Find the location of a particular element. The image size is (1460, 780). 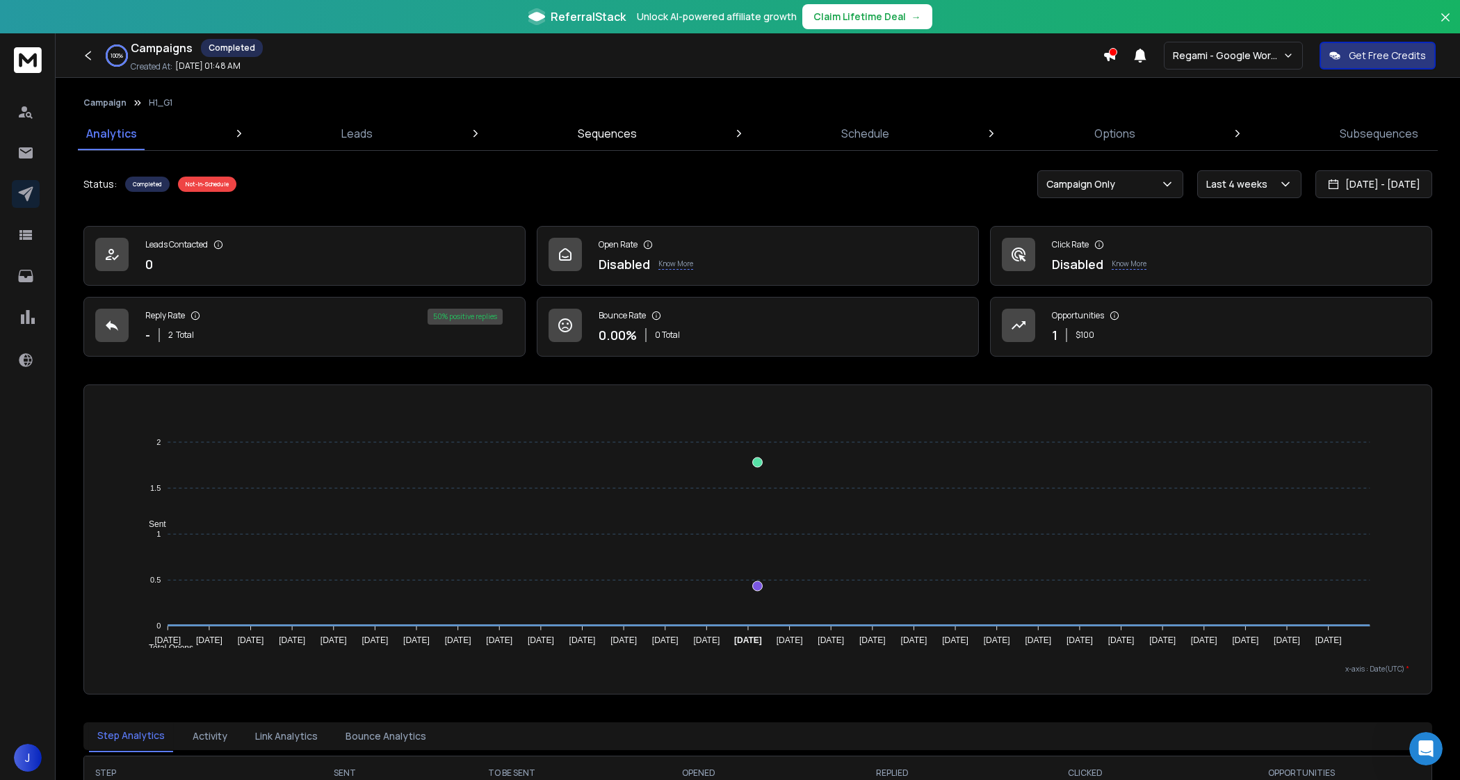

h1: Campaigns is located at coordinates (161, 48).